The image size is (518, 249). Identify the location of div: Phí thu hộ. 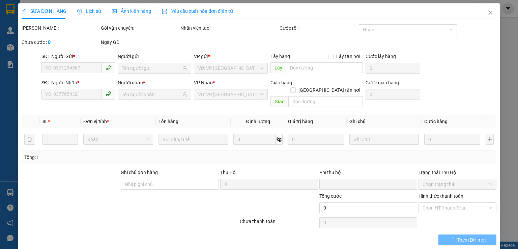
(368, 174).